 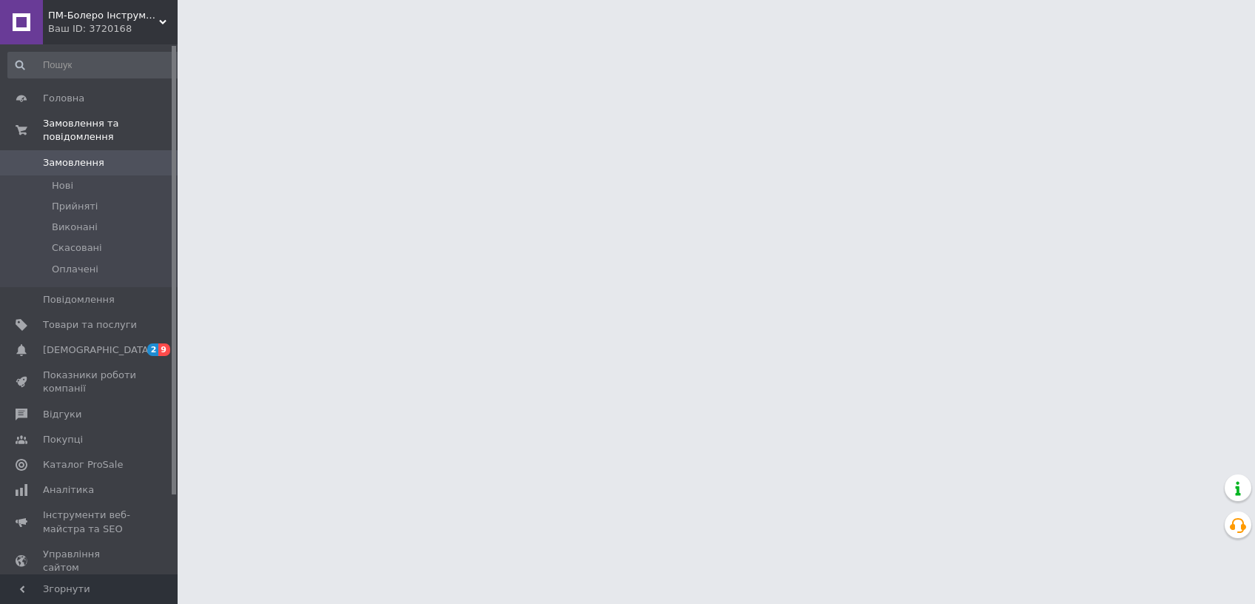 What do you see at coordinates (62, 414) in the screenshot?
I see `span: Відгуки` at bounding box center [62, 414].